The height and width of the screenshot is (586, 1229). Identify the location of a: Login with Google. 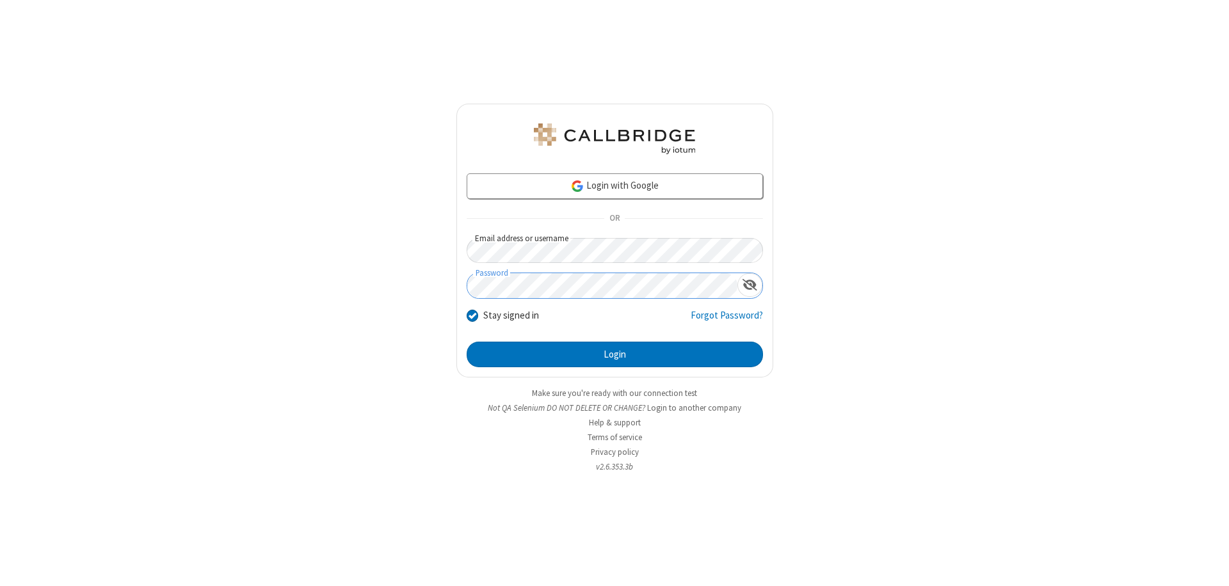
(614, 186).